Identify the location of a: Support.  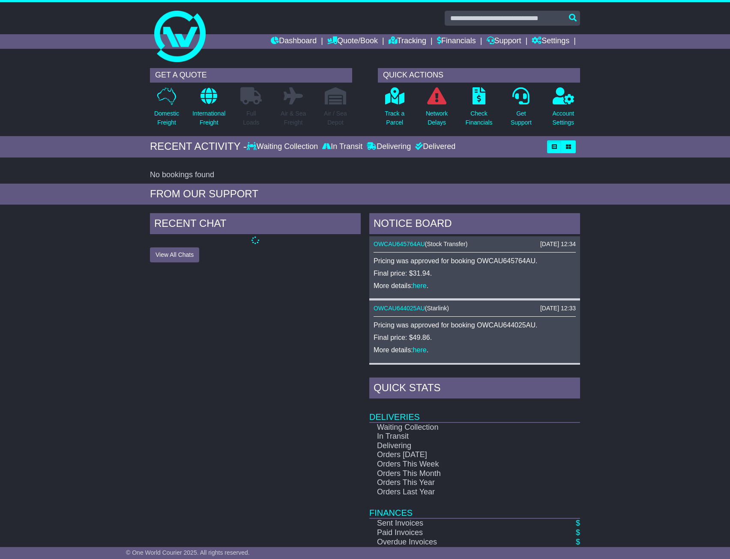
(504, 42).